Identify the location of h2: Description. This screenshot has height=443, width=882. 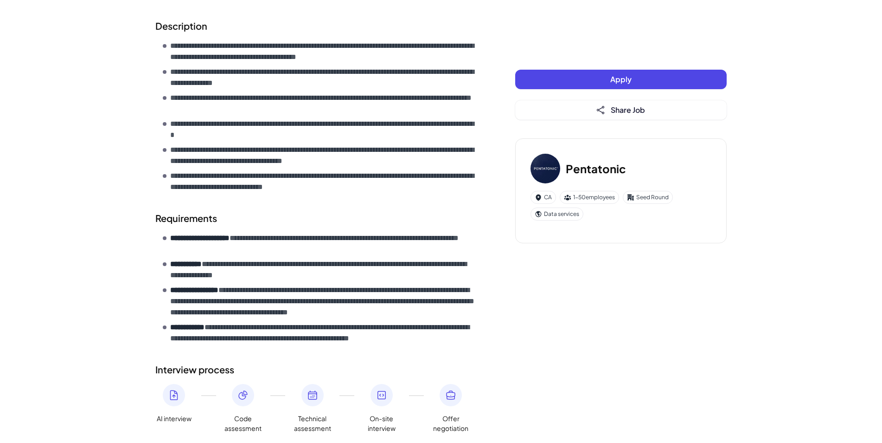
(317, 26).